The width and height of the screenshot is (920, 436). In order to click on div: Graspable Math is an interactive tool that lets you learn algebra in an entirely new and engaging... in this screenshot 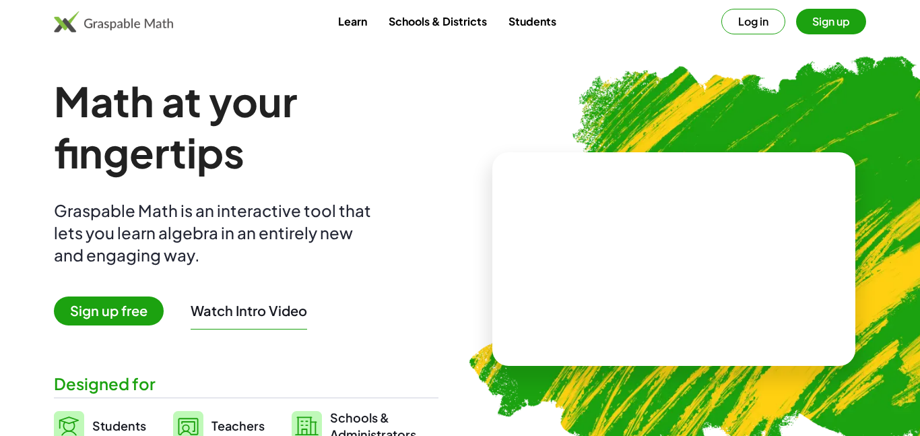, I will do `click(216, 232)`.